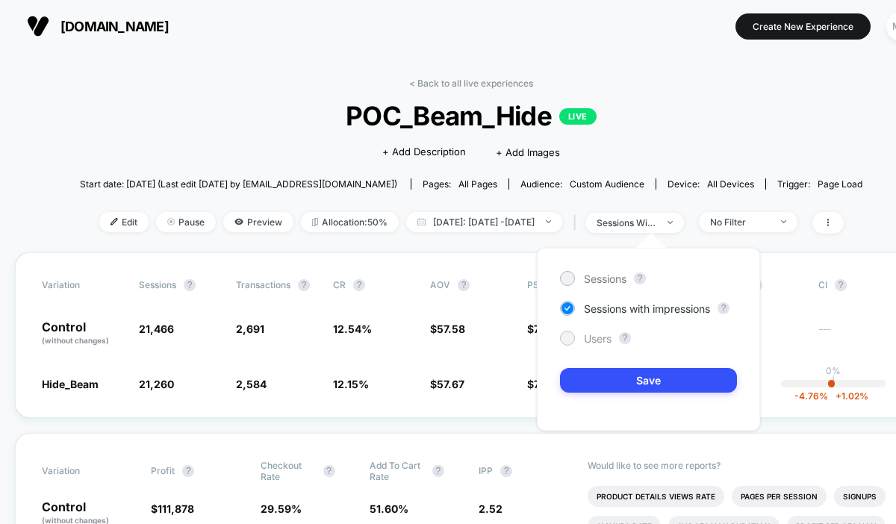 The width and height of the screenshot is (896, 524). Describe the element at coordinates (451, 328) in the screenshot. I see `span: 57.58` at that location.